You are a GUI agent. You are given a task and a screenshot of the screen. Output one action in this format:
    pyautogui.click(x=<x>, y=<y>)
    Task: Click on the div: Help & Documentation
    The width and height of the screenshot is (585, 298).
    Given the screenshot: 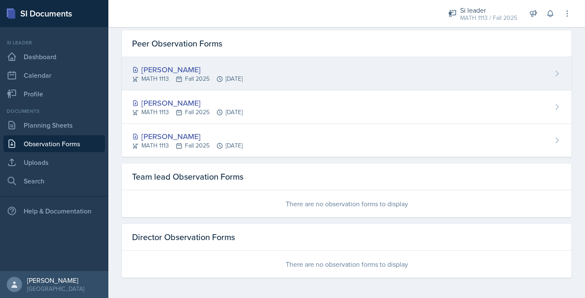 What is the action you would take?
    pyautogui.click(x=54, y=211)
    